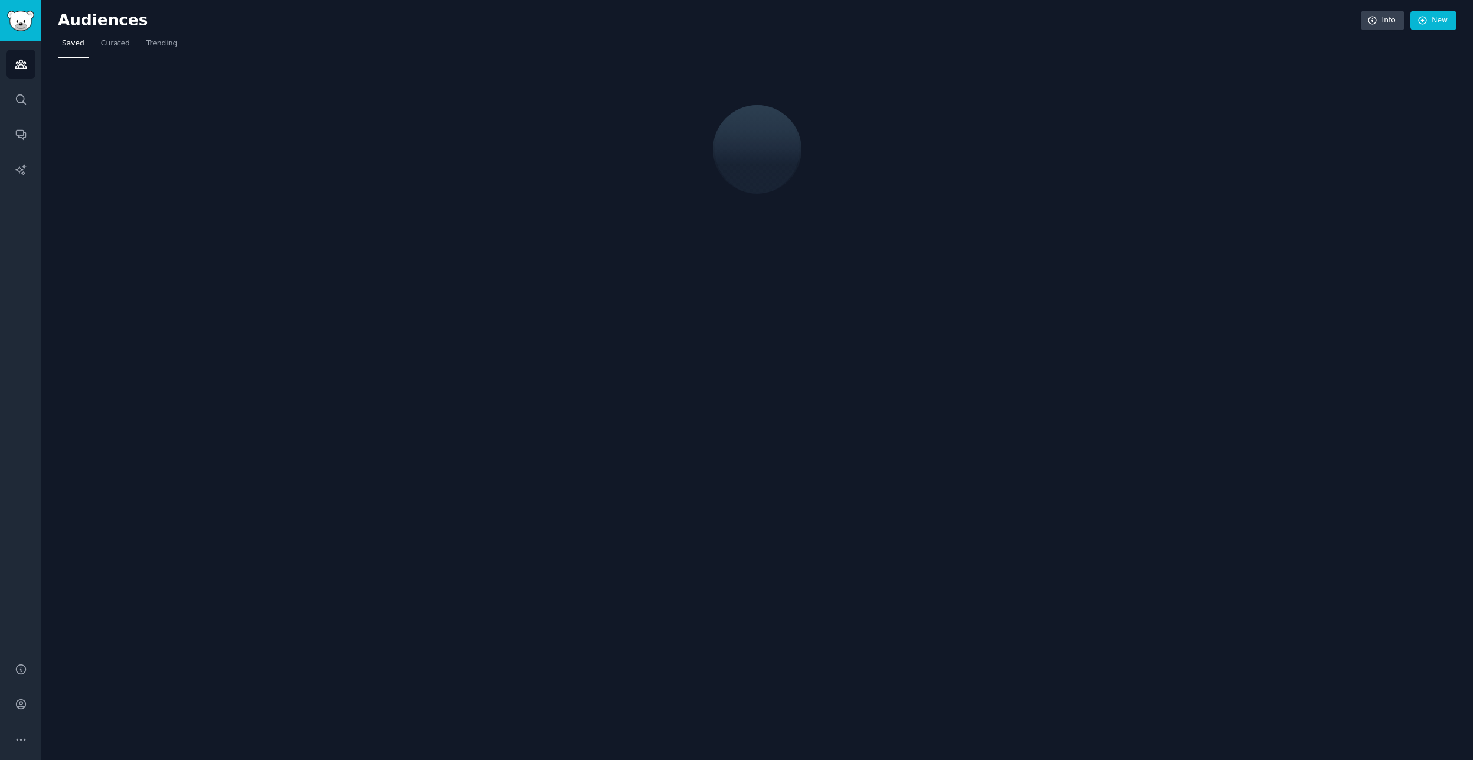 The image size is (1473, 760). What do you see at coordinates (73, 46) in the screenshot?
I see `a: Saved` at bounding box center [73, 46].